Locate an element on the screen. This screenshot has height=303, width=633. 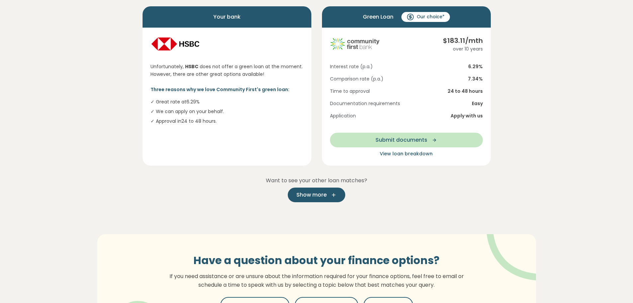
li: ✓ We can apply on your behalf. is located at coordinates (227, 111).